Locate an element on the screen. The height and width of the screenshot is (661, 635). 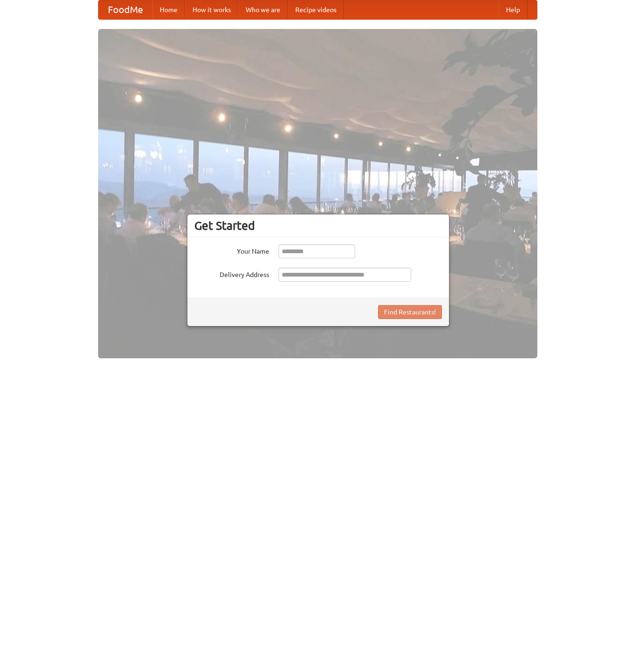
a: How it works is located at coordinates (212, 10).